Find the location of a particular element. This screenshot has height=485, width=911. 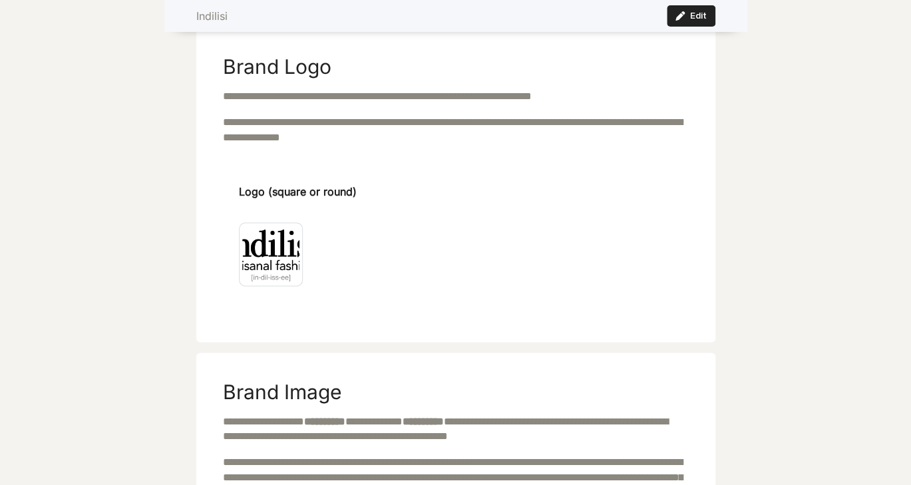

h2: Brand Image is located at coordinates (282, 391).